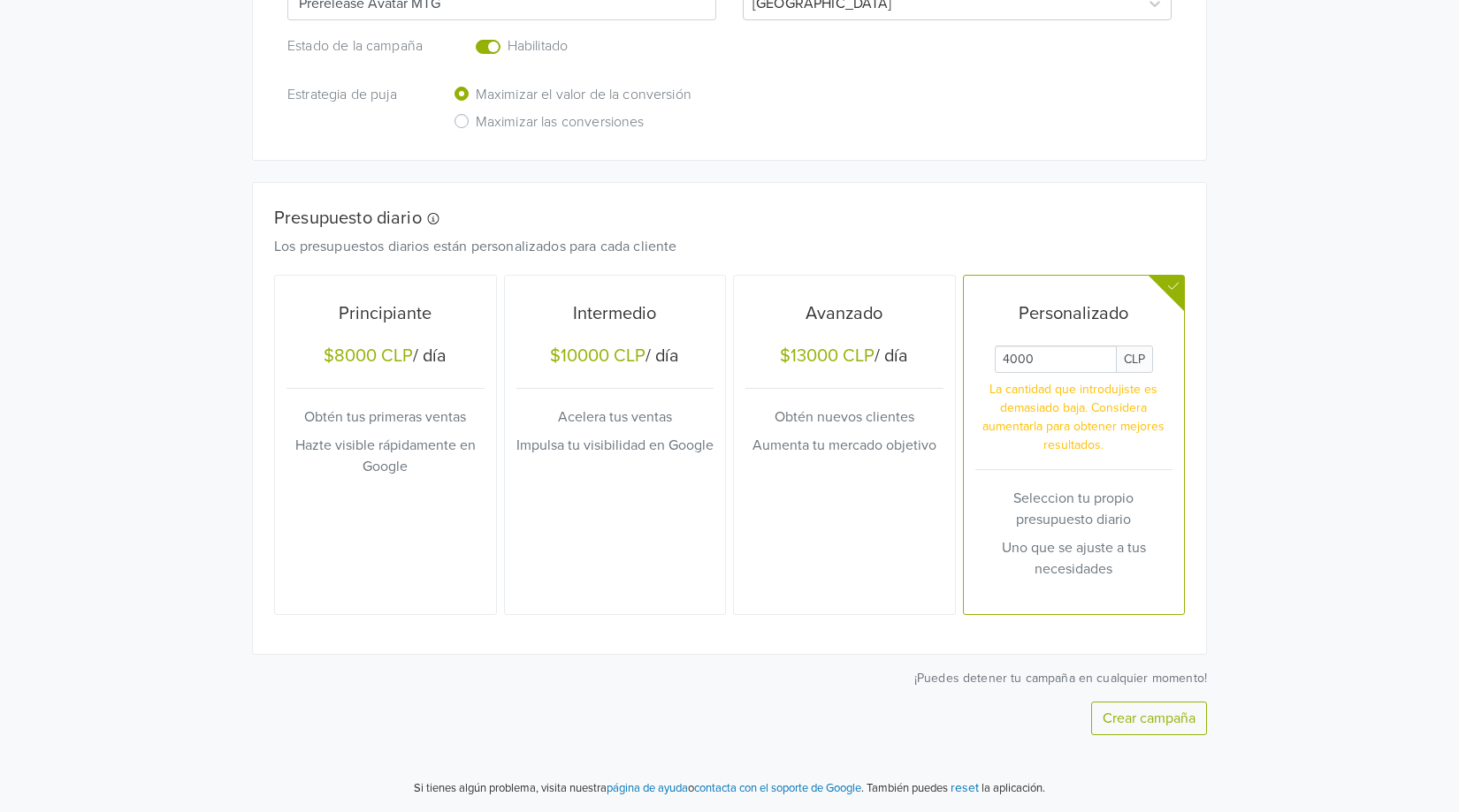 This screenshot has height=812, width=1459. What do you see at coordinates (598, 356) in the screenshot?
I see `div: $10000 CLP` at bounding box center [598, 356].